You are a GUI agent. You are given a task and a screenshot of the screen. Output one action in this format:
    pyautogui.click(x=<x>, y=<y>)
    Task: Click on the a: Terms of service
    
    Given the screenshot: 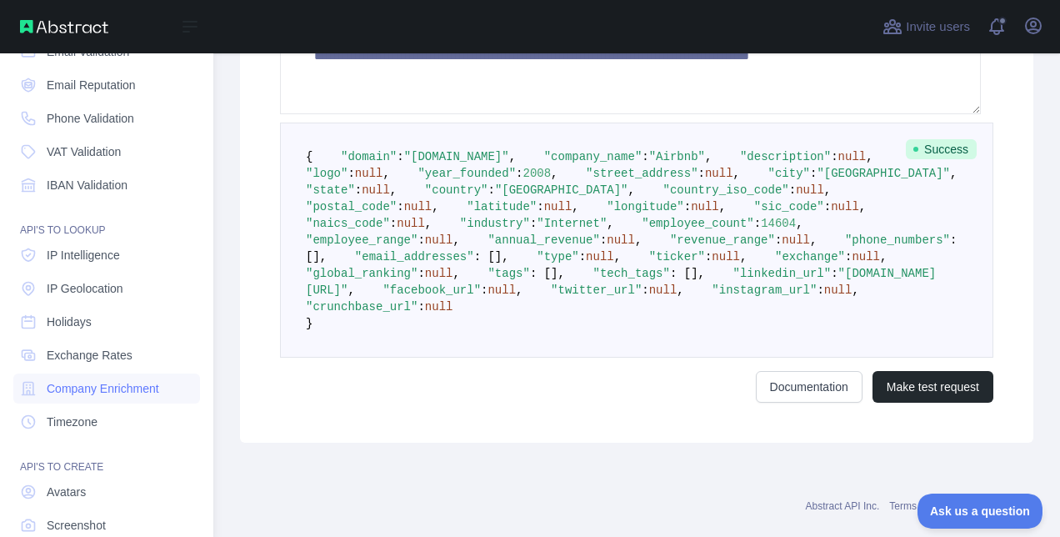 What is the action you would take?
    pyautogui.click(x=925, y=506)
    